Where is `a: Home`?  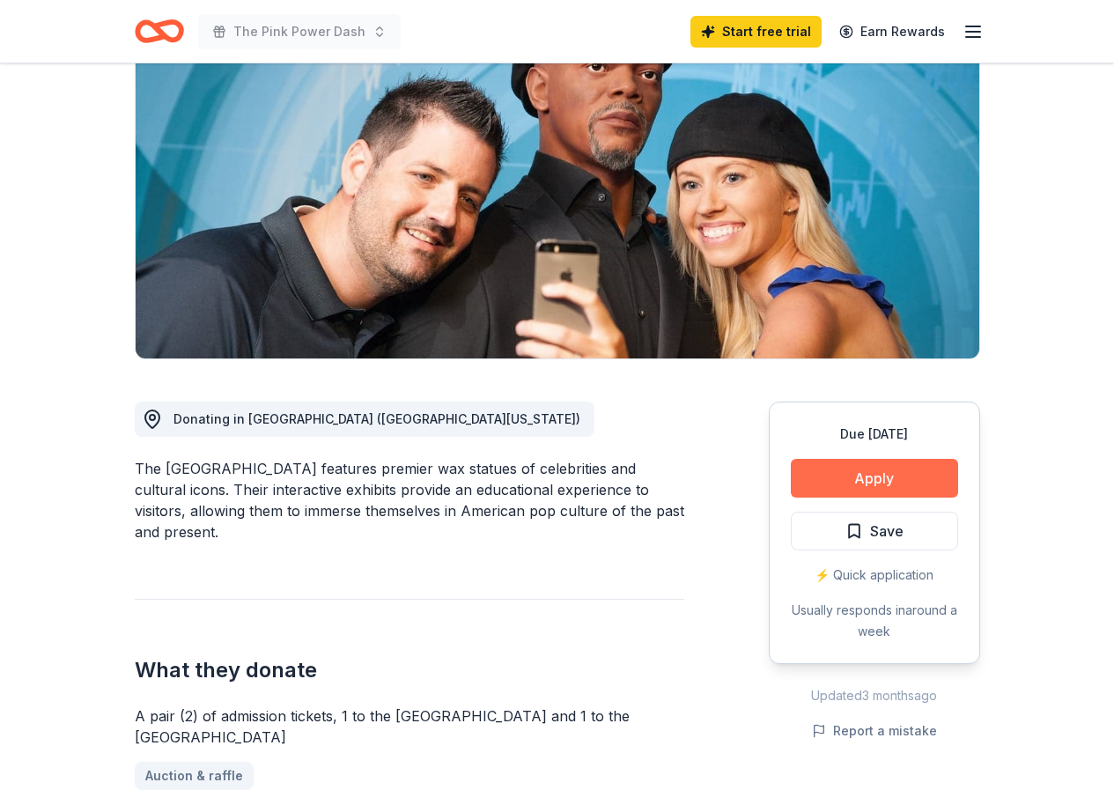 a: Home is located at coordinates (159, 31).